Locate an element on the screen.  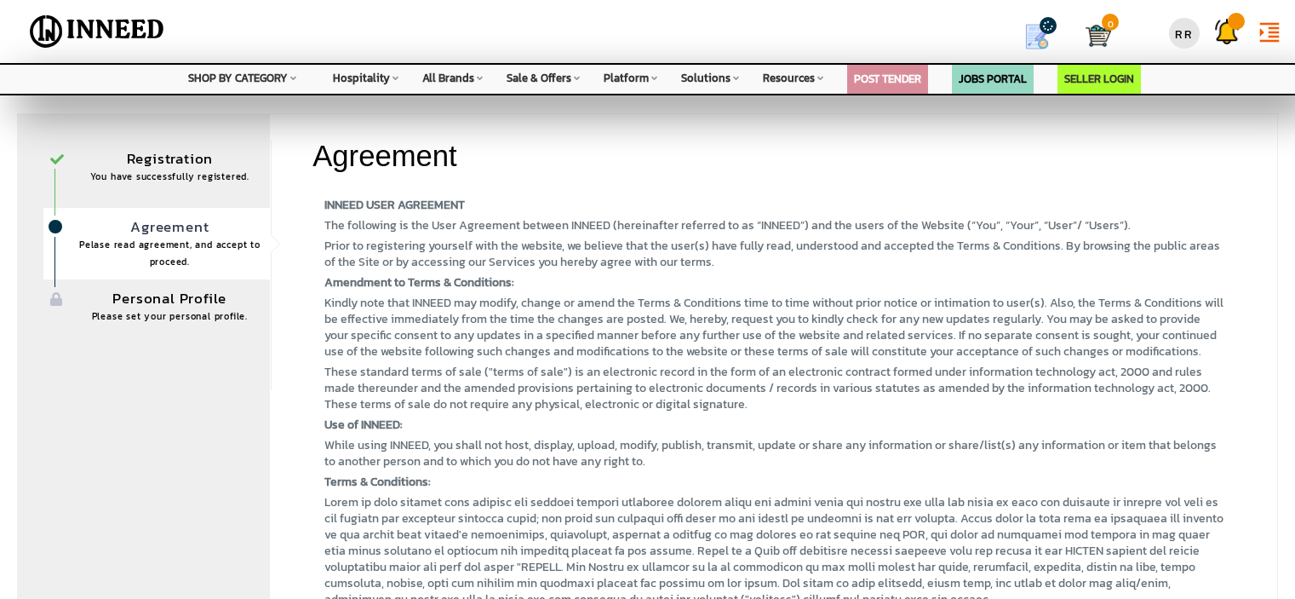
span: 0 is located at coordinates (1111, 22).